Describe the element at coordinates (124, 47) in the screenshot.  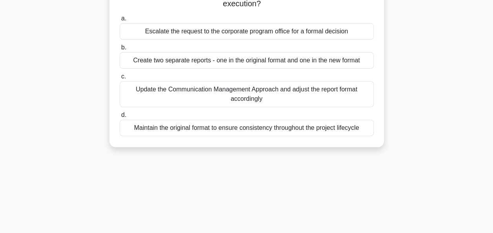
I see `span: b.` at that location.